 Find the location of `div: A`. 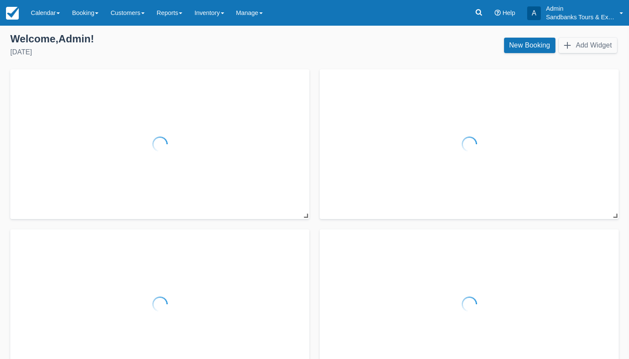

div: A is located at coordinates (534, 13).